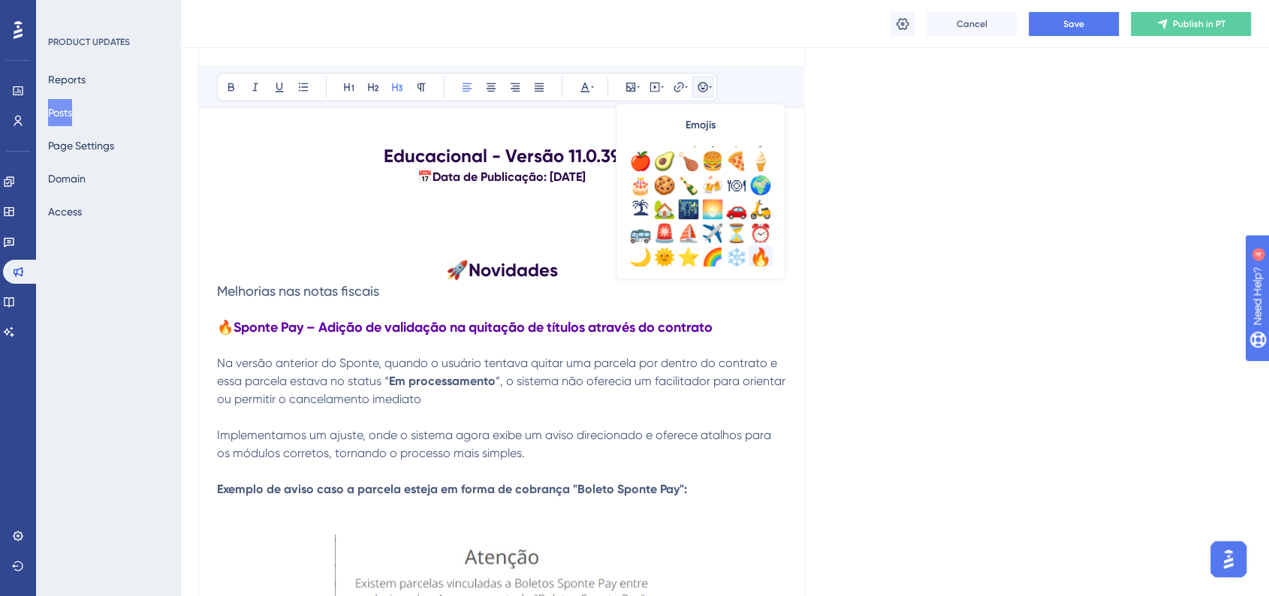 Image resolution: width=1269 pixels, height=596 pixels. I want to click on strong: Exemplo de aviso caso a parcela esteja em forma de cobrança "Boleto Sponte Pay":, so click(452, 489).